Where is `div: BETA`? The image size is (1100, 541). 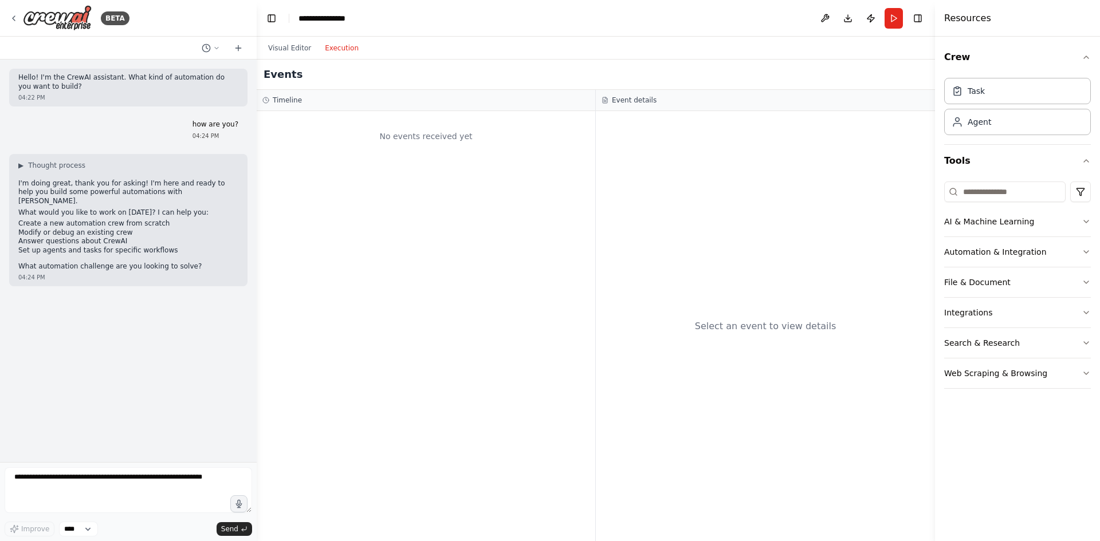 div: BETA is located at coordinates (115, 18).